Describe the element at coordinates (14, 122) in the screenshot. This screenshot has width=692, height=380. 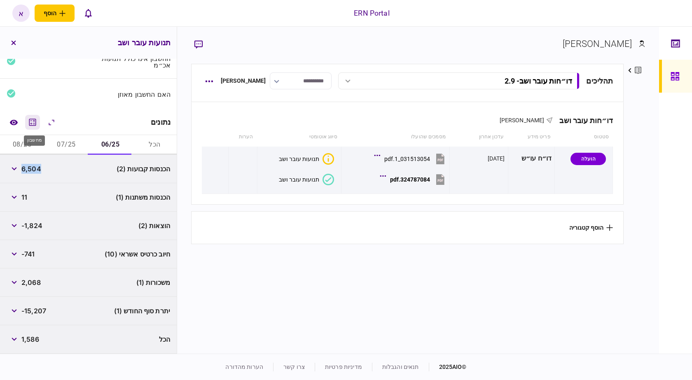
I see `a: השוואה למסמך` at that location.